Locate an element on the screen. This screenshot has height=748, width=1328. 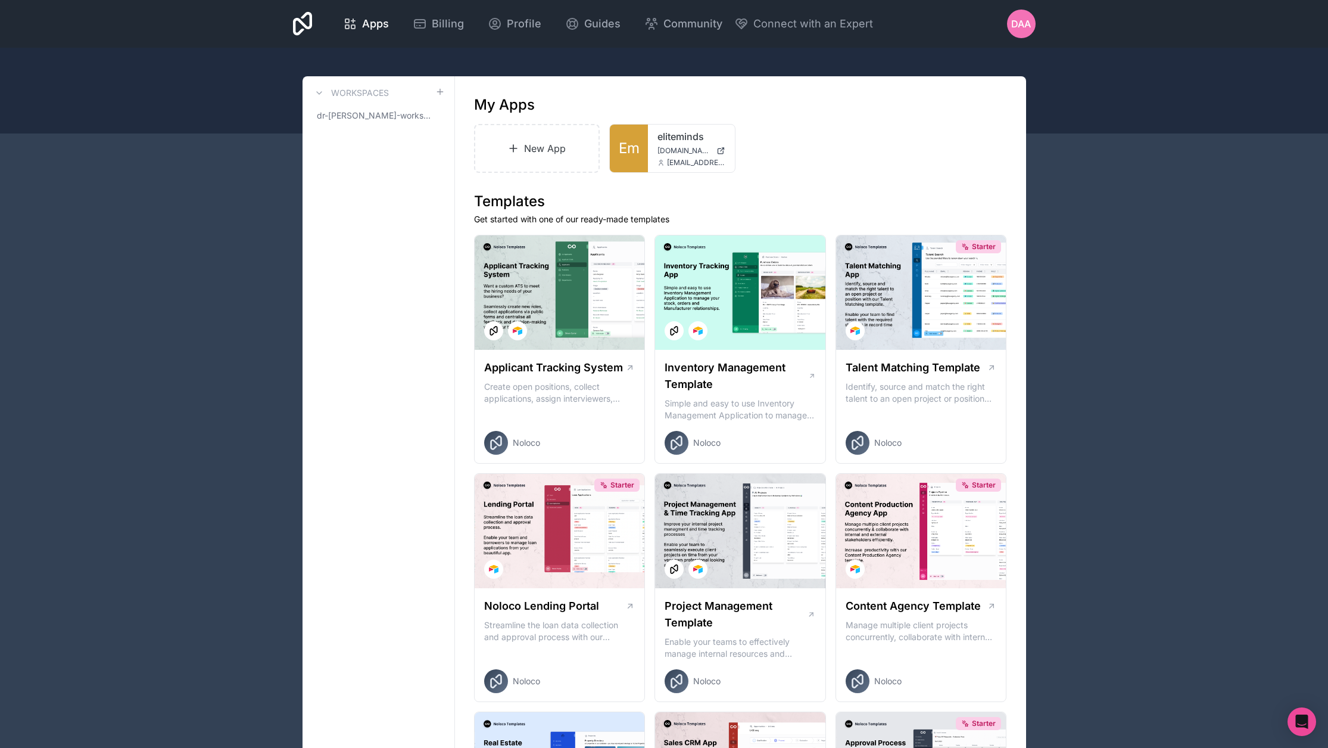
a: eliteminds is located at coordinates (692, 136).